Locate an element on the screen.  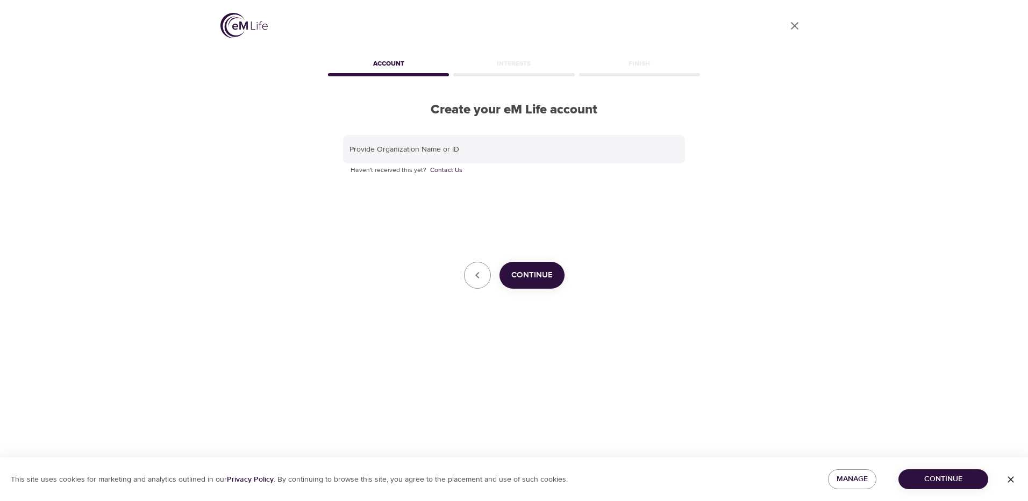
span: Manage is located at coordinates (852, 479).